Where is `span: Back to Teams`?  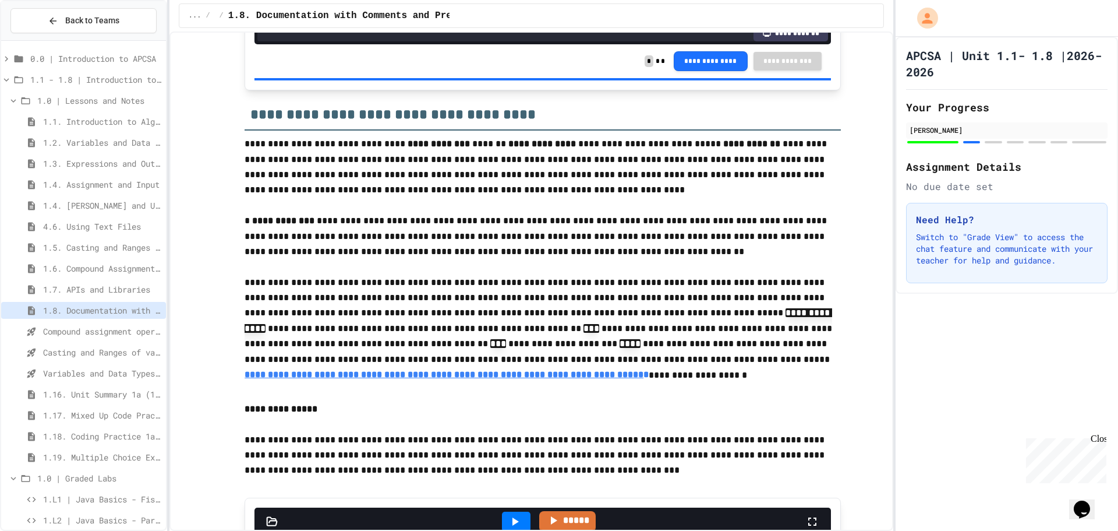
span: Back to Teams is located at coordinates (92, 20).